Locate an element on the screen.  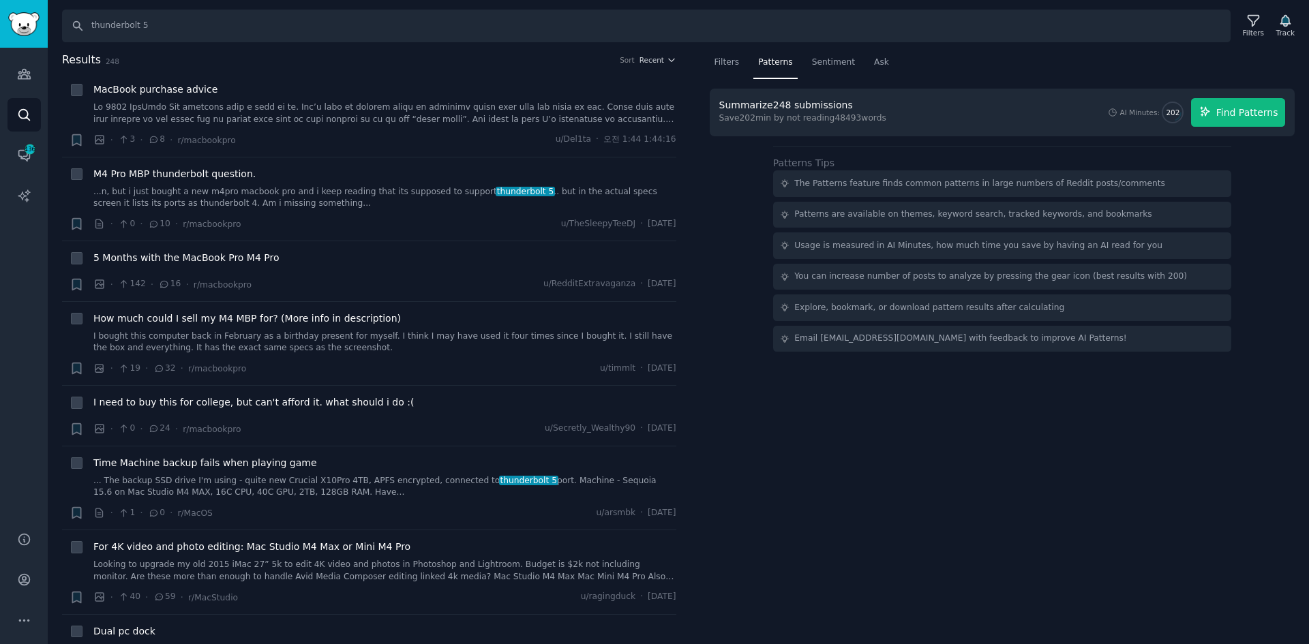
span: 202 is located at coordinates (1173, 112).